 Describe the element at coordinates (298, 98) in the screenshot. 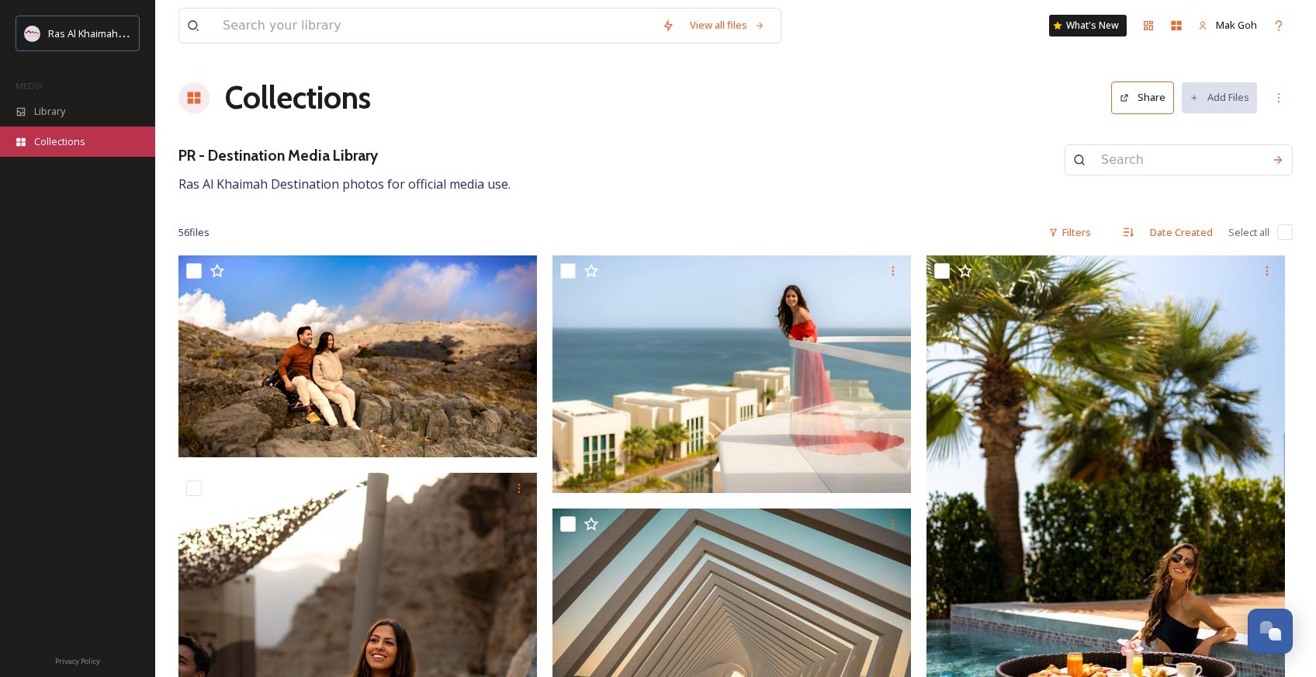

I see `a: Collections` at that location.